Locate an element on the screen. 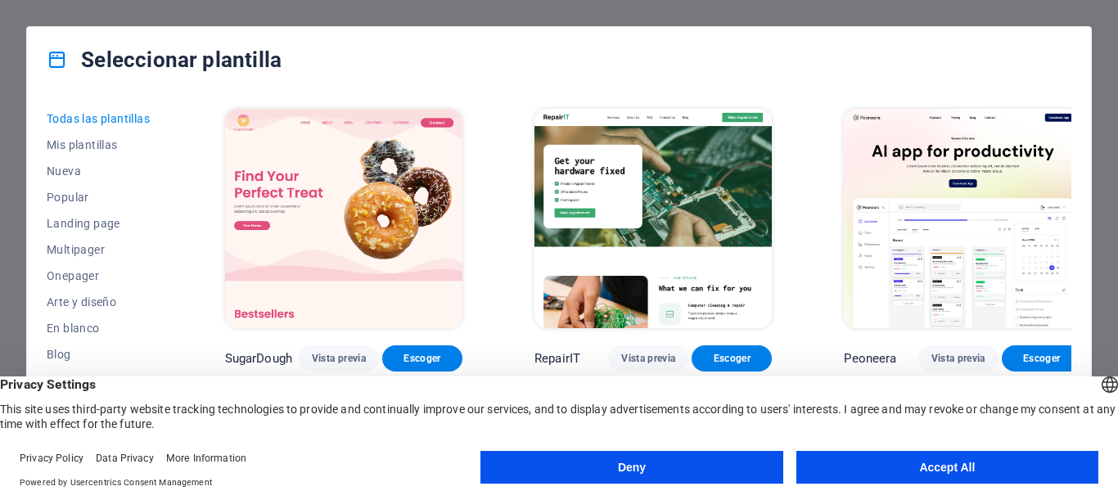 The height and width of the screenshot is (500, 1118). img: RepairIT is located at coordinates (653, 219).